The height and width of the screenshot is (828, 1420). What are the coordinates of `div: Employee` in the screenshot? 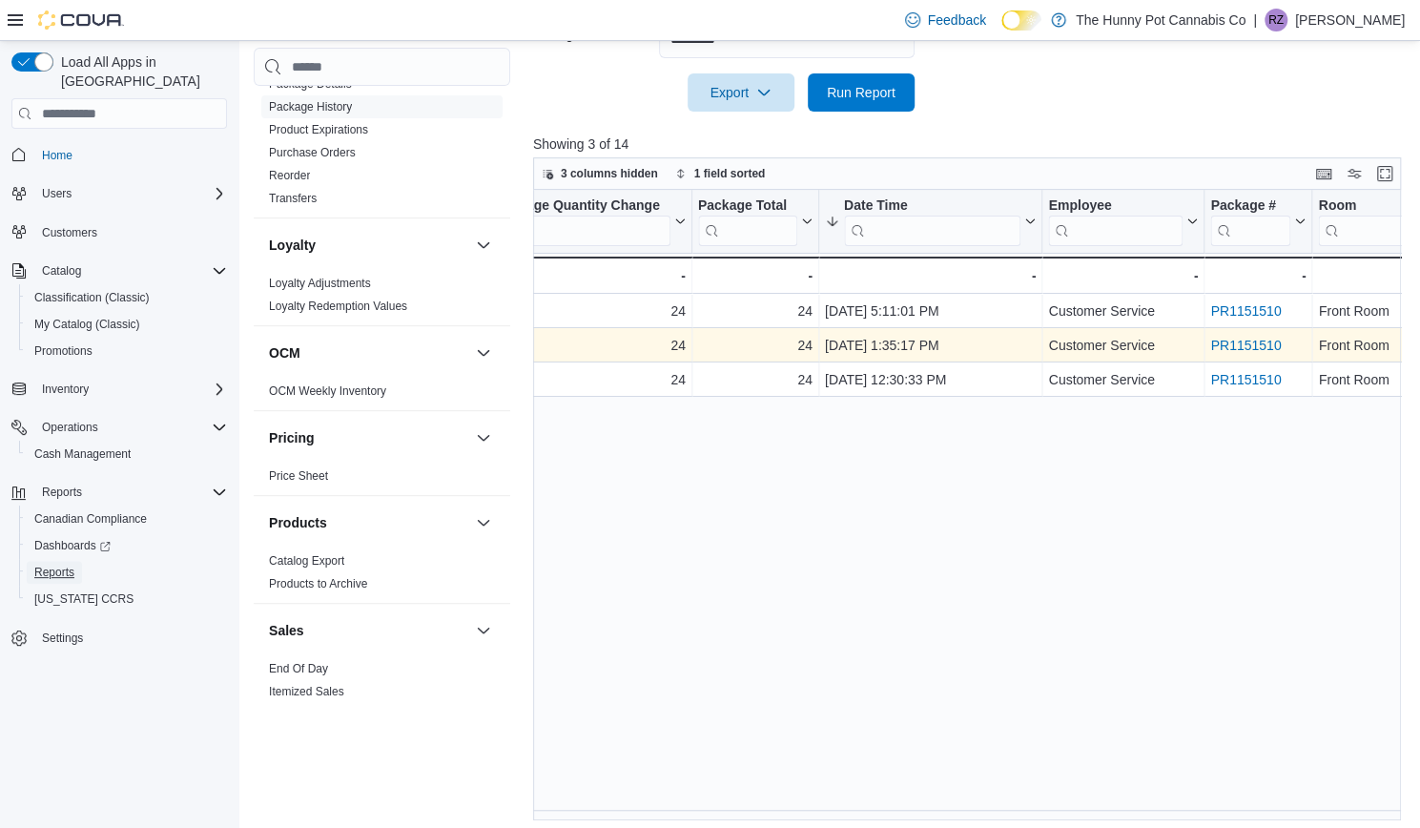 It's located at (1115, 206).